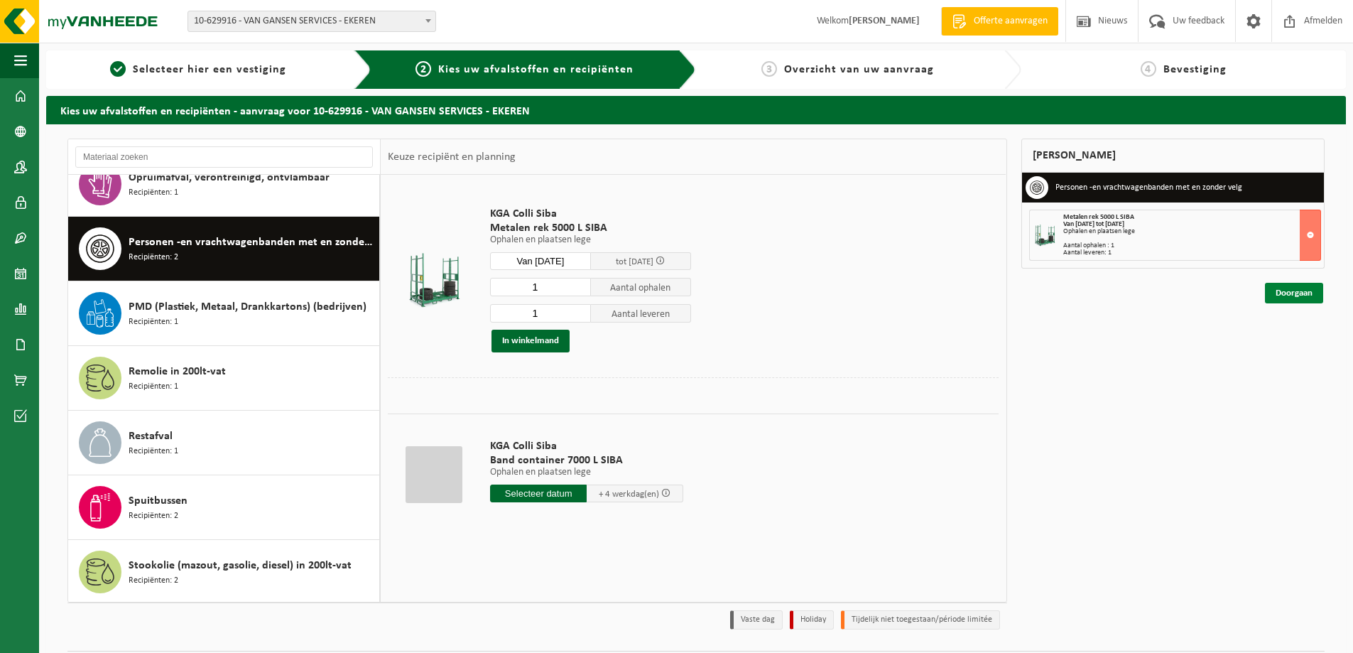 This screenshot has width=1353, height=653. I want to click on span: 2, so click(423, 69).